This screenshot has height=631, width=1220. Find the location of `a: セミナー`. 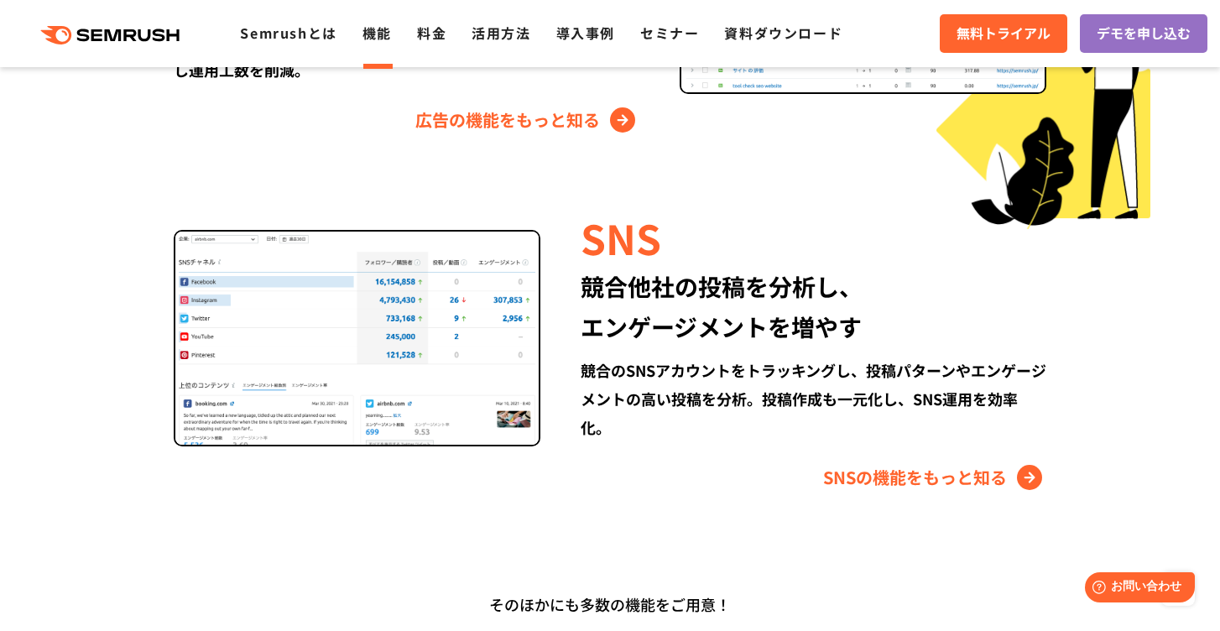

a: セミナー is located at coordinates (670, 33).